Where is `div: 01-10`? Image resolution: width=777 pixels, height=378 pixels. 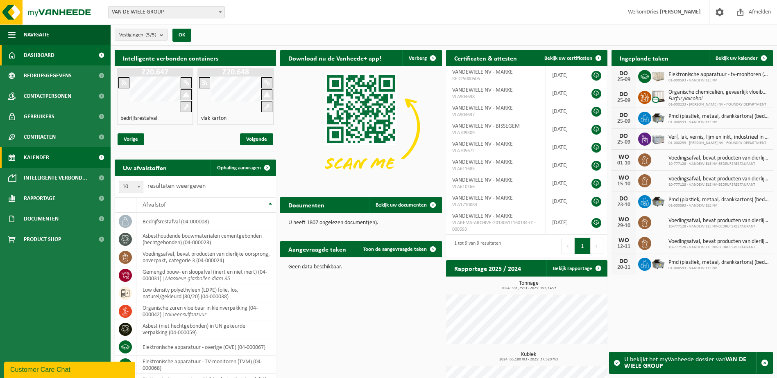 div: 01-10 is located at coordinates (624, 163).